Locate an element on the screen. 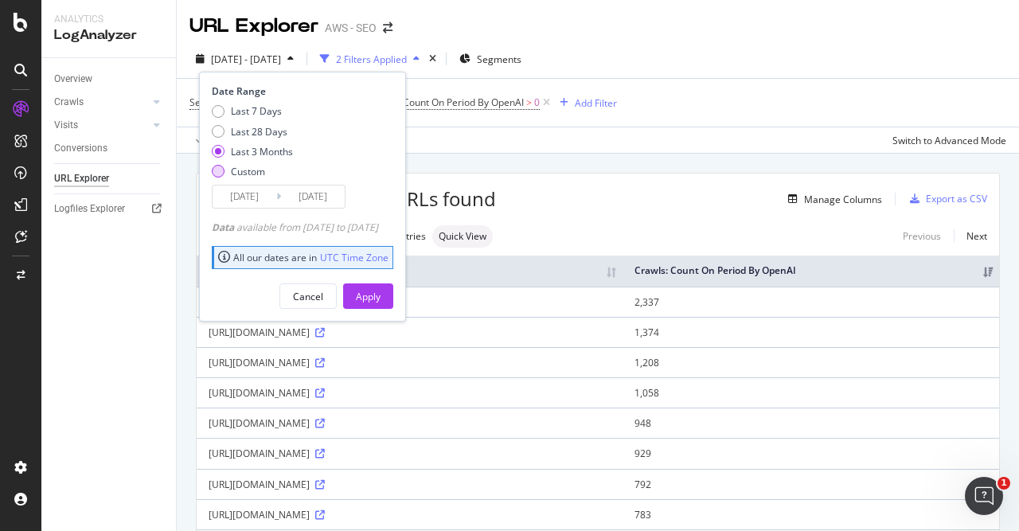 The image size is (1019, 531). button: Manage Columns is located at coordinates (832, 199).